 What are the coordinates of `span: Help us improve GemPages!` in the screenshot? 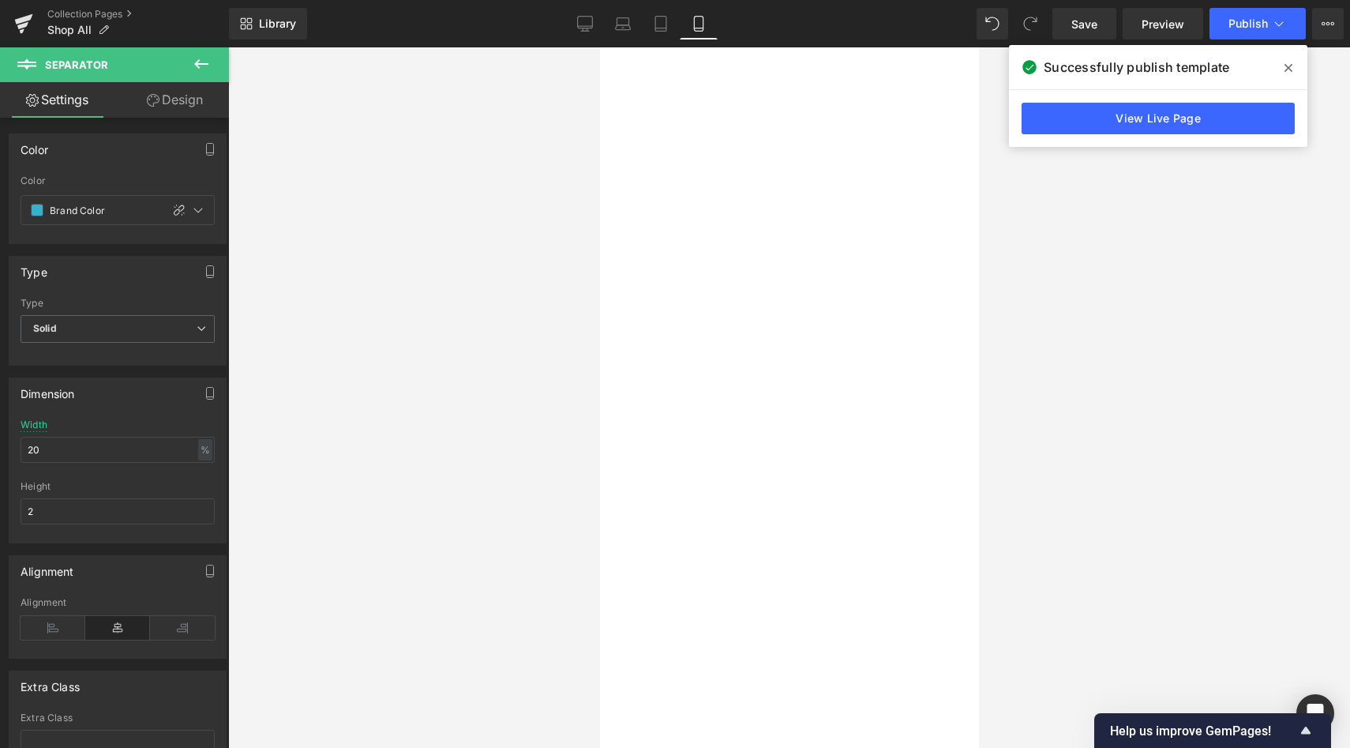 It's located at (1203, 730).